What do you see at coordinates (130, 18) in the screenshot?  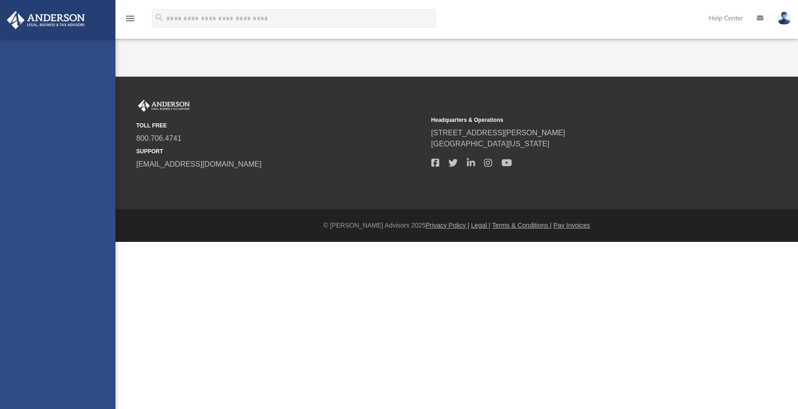 I see `i: menu` at bounding box center [130, 18].